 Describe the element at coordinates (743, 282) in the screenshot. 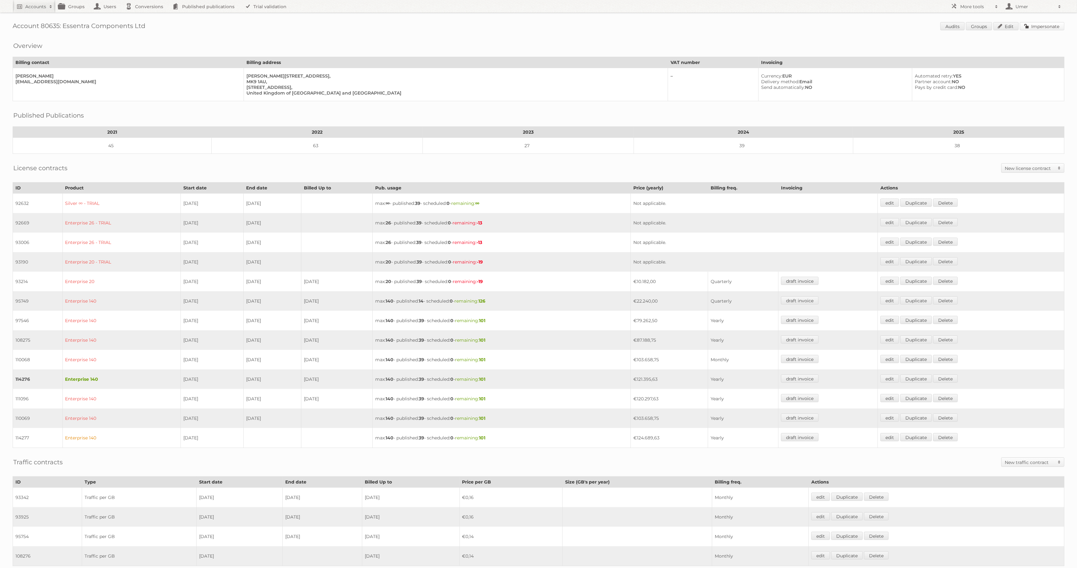

I see `td: Quarterly` at that location.